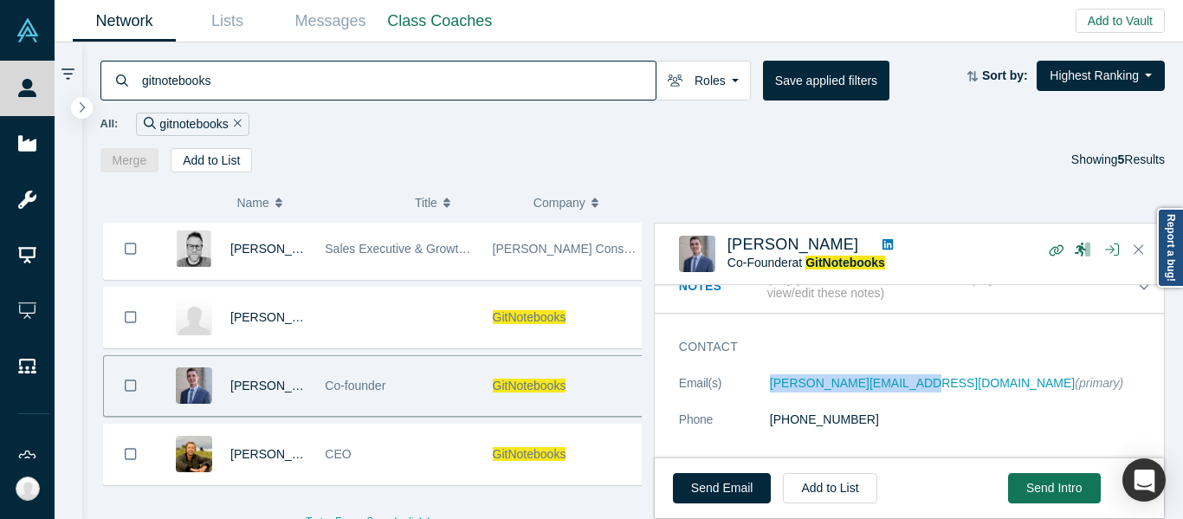 The width and height of the screenshot is (1183, 519). Describe the element at coordinates (1170, 248) in the screenshot. I see `a: Report a bug!` at that location.